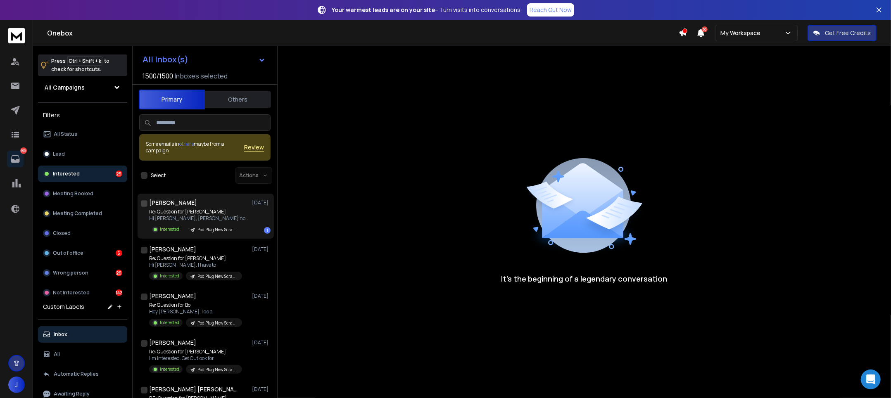 This screenshot has height=398, width=891. I want to click on button: Inbox, so click(83, 335).